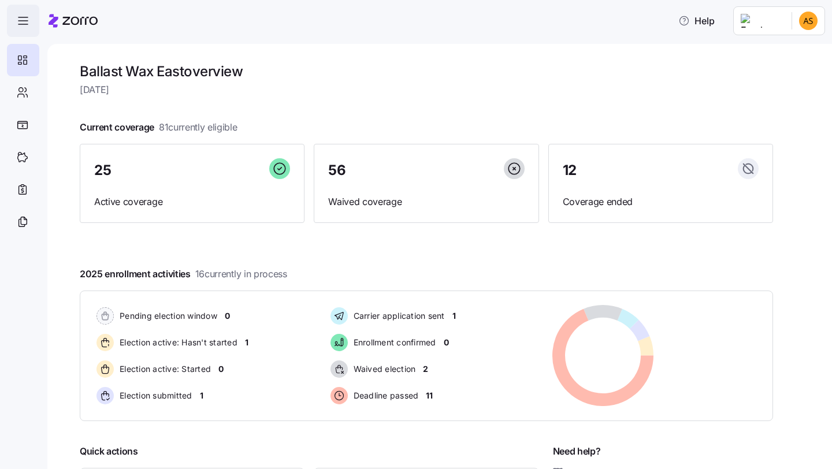 This screenshot has width=832, height=469. I want to click on span: Carrier application sent, so click(397, 316).